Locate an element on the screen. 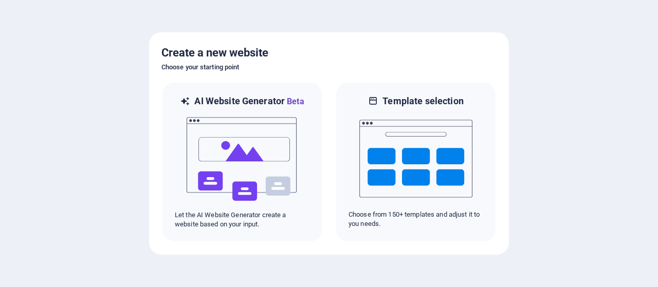 The height and width of the screenshot is (287, 658). p: Choose from 150+ templates and adjust it to you needs. is located at coordinates (416, 219).